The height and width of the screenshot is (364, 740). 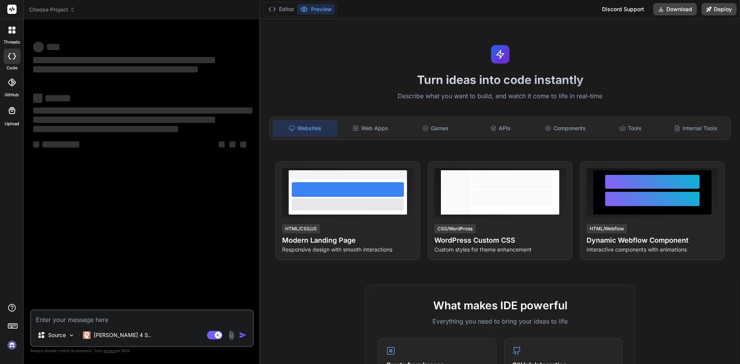 I want to click on img: Claude 4 Sonnet, so click(x=87, y=335).